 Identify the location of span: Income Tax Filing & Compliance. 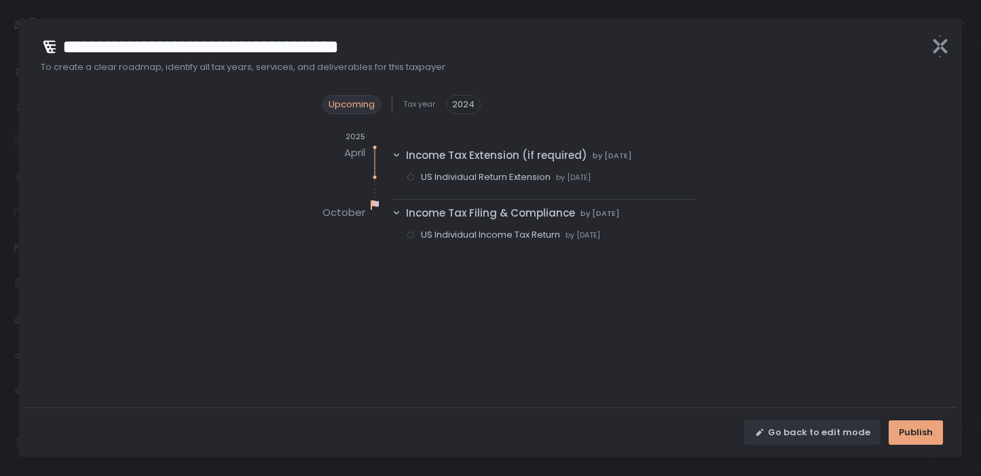
(490, 213).